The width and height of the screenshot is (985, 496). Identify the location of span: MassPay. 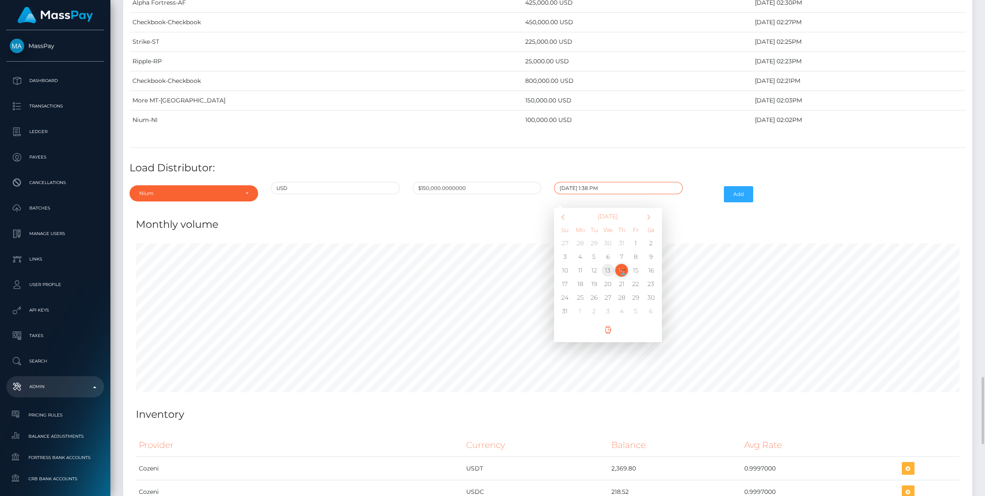
(55, 46).